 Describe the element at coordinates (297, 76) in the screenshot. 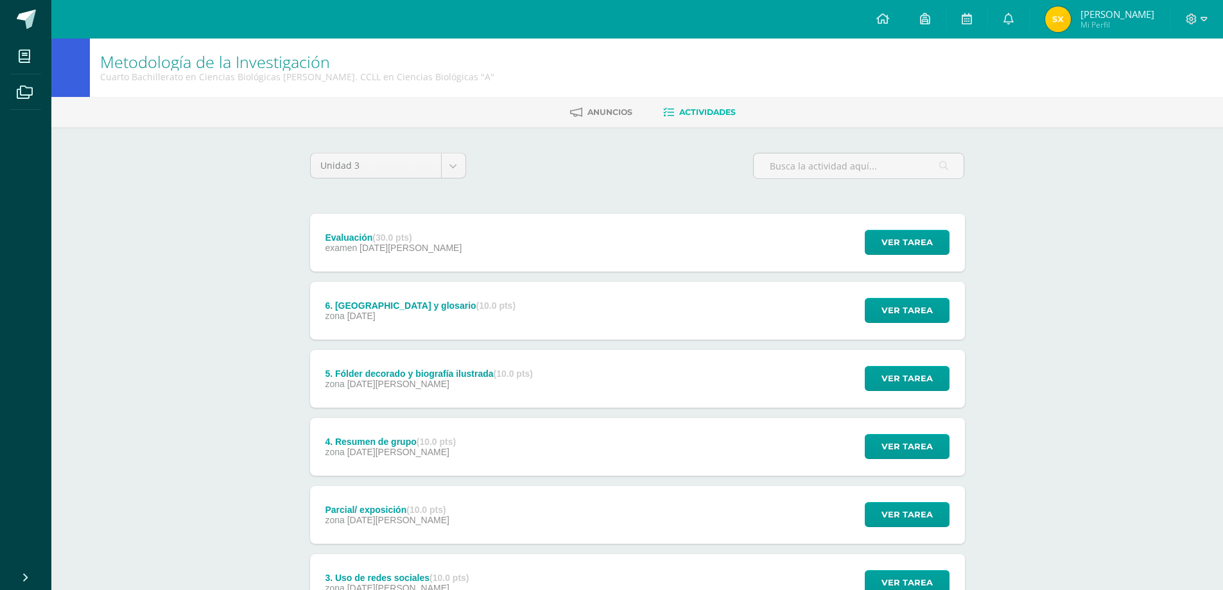

I see `div: Cuarto Bachillerato en Ciencias Biológicas Bach. CCLL en Ciencias Biológicas 'A'` at that location.